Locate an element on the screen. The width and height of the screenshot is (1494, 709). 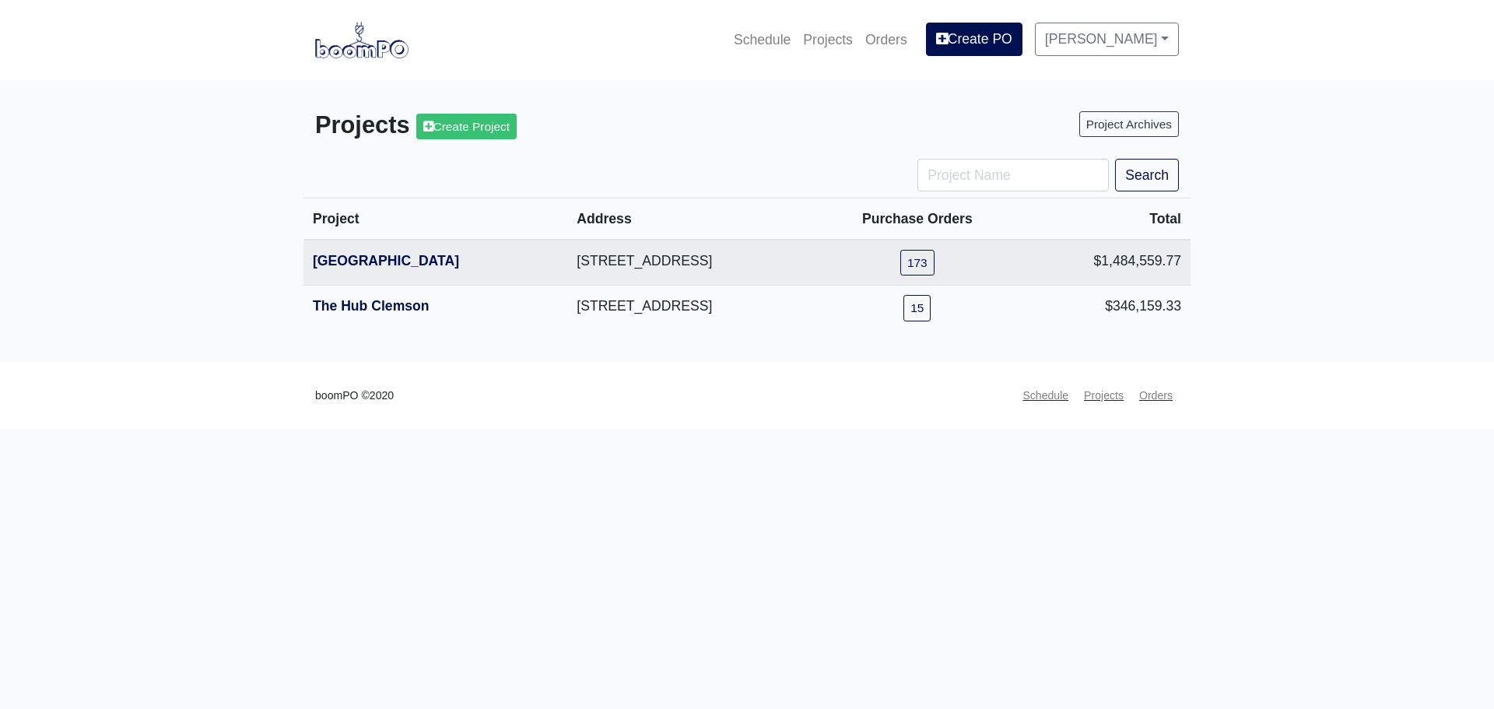
a: Project Archives is located at coordinates (1129, 124).